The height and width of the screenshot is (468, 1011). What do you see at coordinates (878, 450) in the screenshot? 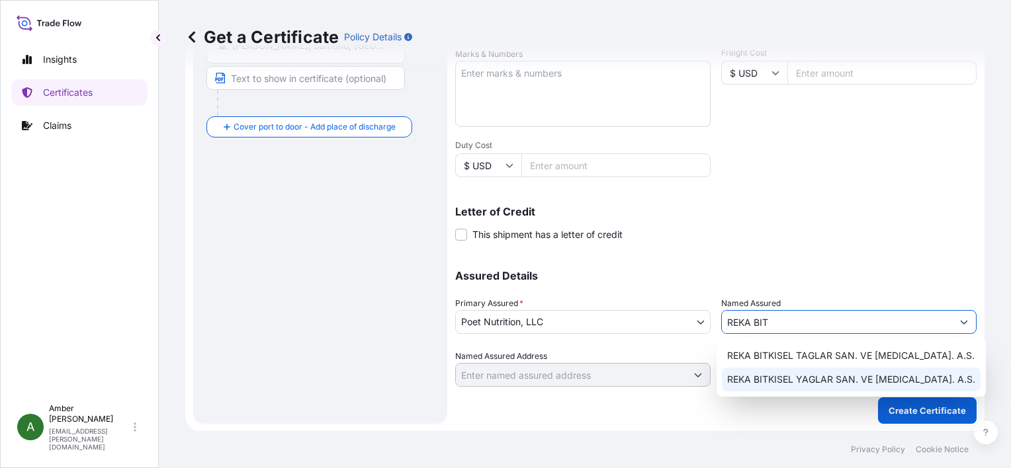
I see `p: Privacy Policy` at bounding box center [878, 450].